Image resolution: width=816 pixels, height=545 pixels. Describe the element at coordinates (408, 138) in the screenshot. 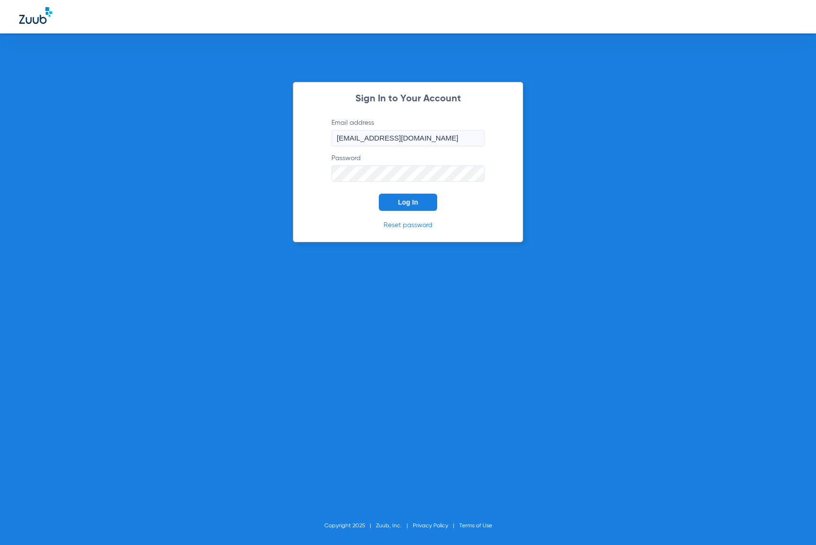

I see `input: Email address` at that location.